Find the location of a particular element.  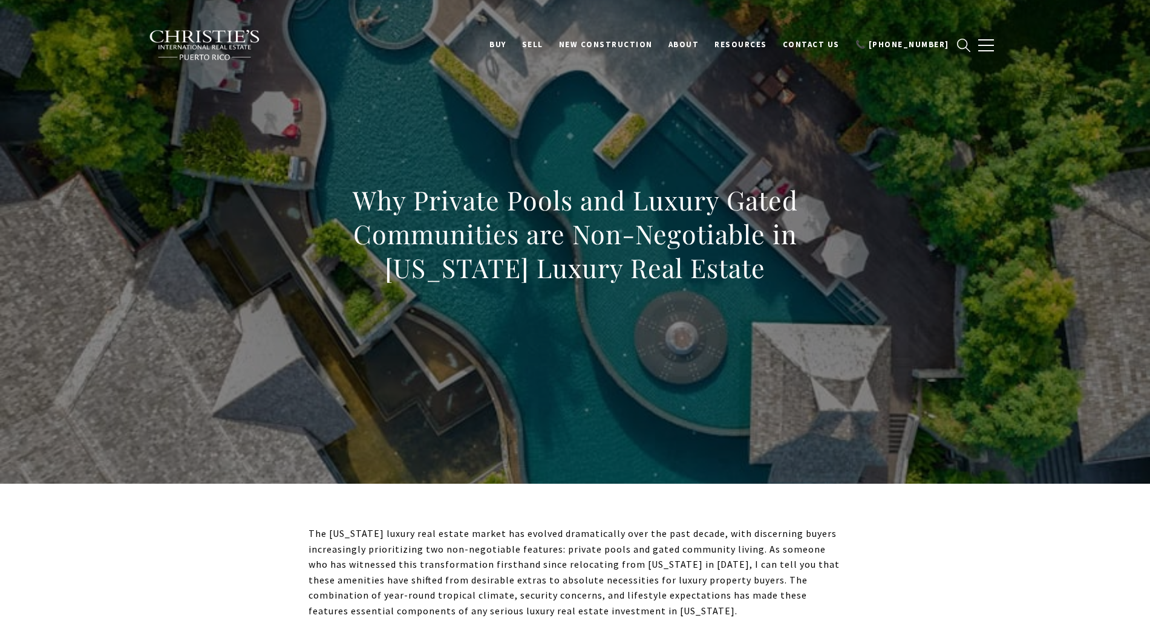

a: BUY is located at coordinates (498, 45).